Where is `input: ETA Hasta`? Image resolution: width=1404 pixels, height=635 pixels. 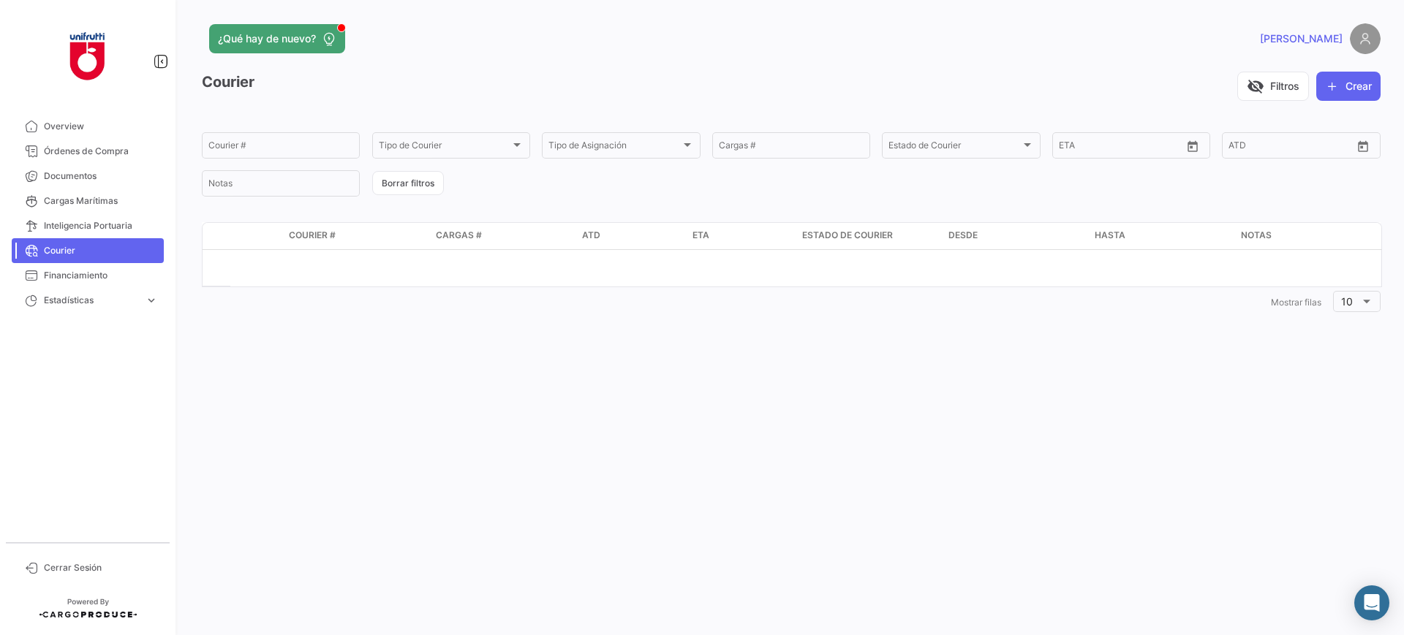 input: ETA Hasta is located at coordinates (1143, 148).